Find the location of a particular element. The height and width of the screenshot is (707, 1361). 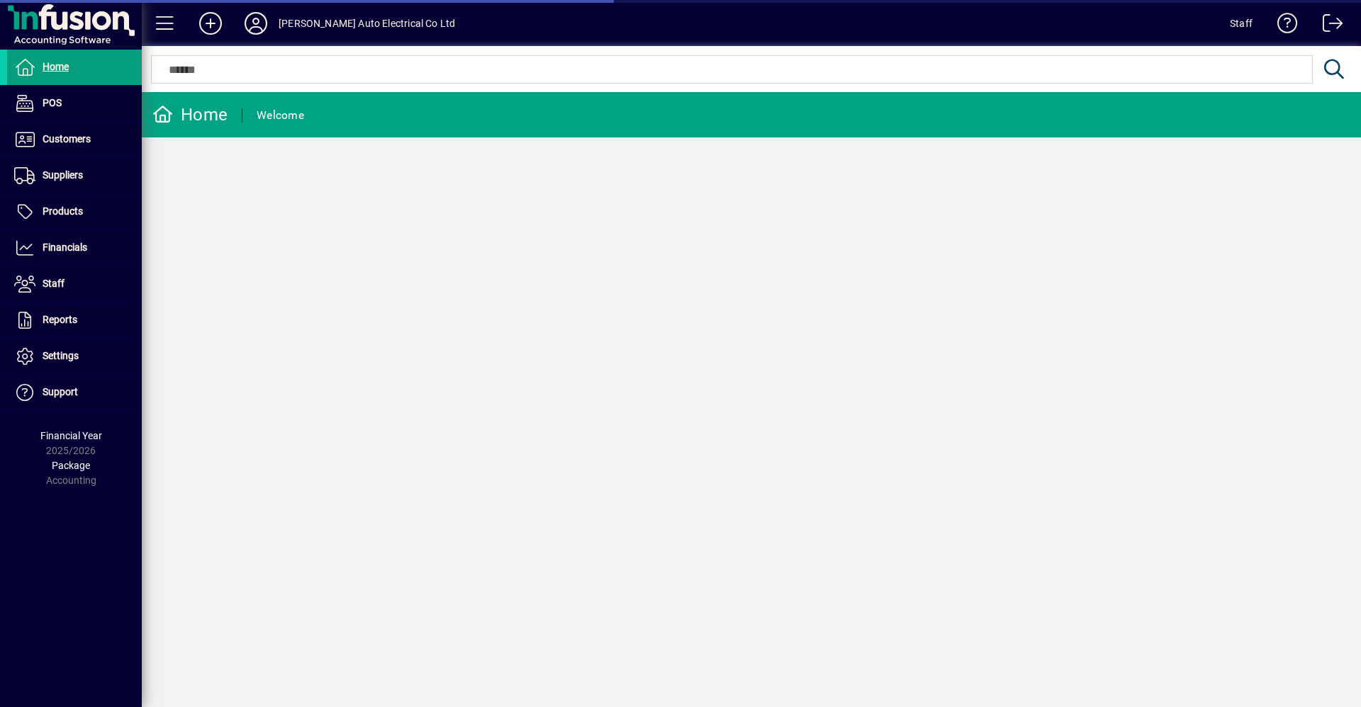

div: Welcome is located at coordinates (280, 116).